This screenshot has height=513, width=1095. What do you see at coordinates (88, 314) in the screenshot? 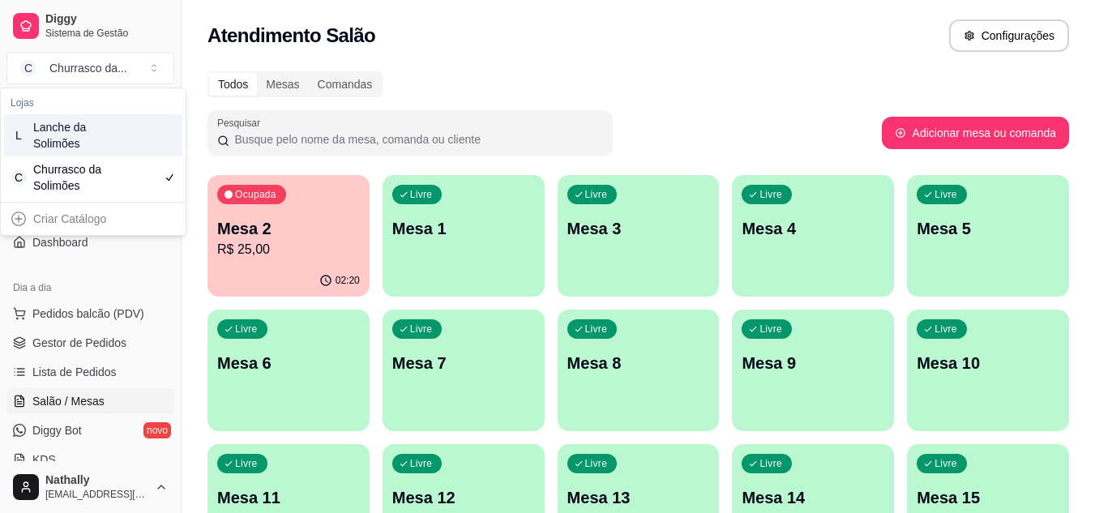
I see `span: Pedidos balcão (PDV)` at bounding box center [88, 314].